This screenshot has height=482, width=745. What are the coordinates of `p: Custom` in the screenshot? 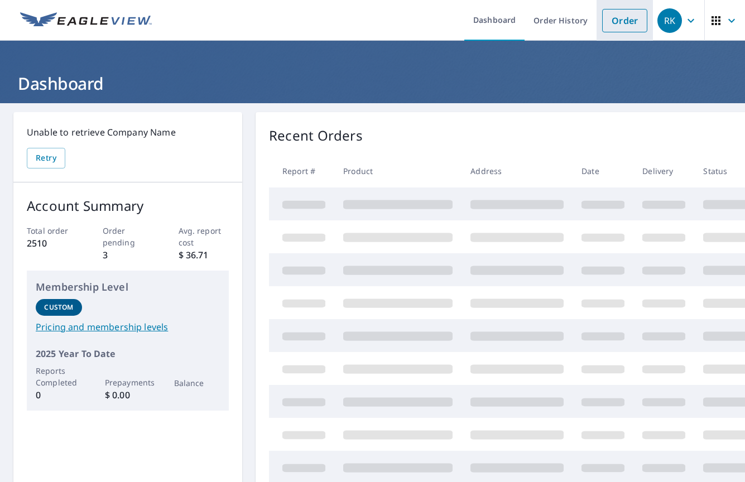 It's located at (59, 308).